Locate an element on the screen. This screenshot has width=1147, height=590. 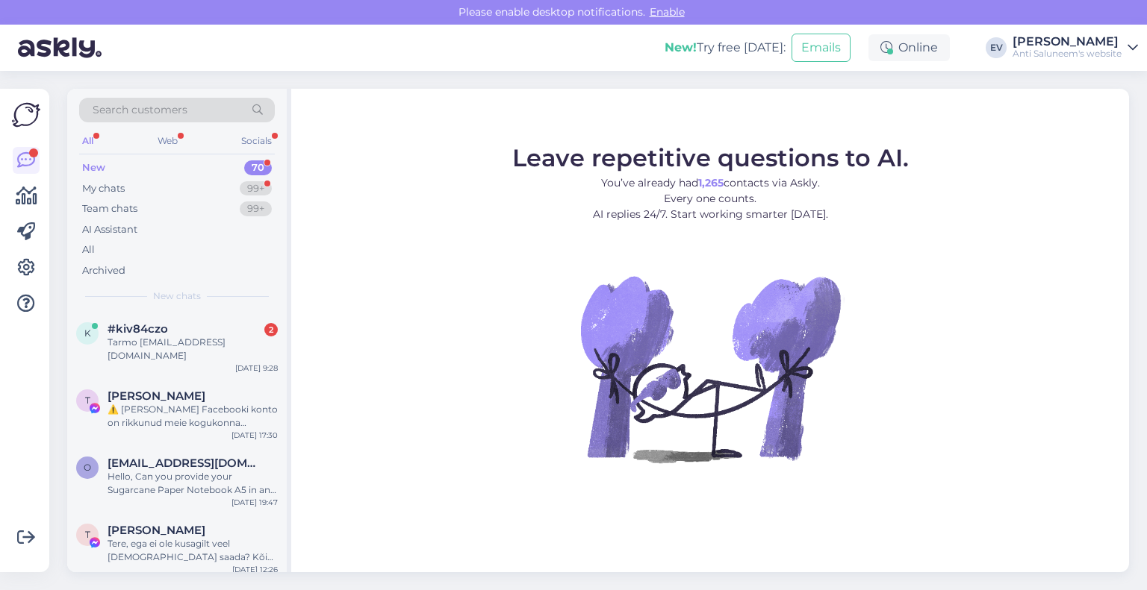
img: No Chat active is located at coordinates (710, 369).